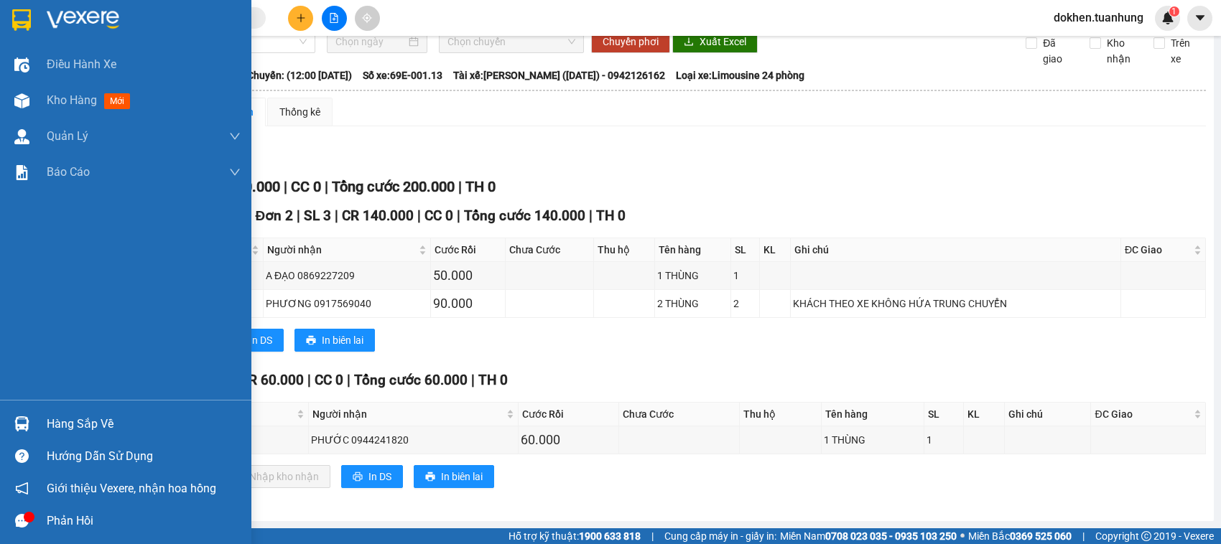 The height and width of the screenshot is (544, 1221). What do you see at coordinates (1168, 18) in the screenshot?
I see `img: icon-new-feature` at bounding box center [1168, 18].